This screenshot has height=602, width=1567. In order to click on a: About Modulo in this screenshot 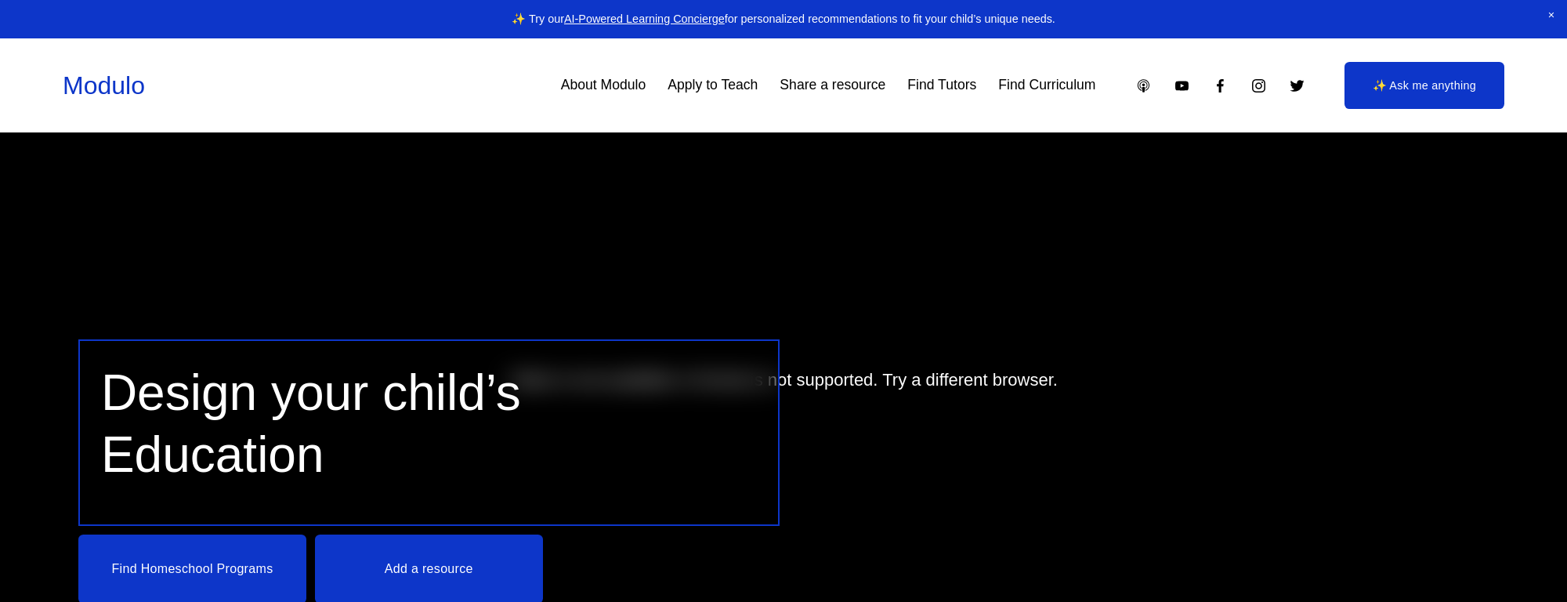, I will do `click(603, 85)`.